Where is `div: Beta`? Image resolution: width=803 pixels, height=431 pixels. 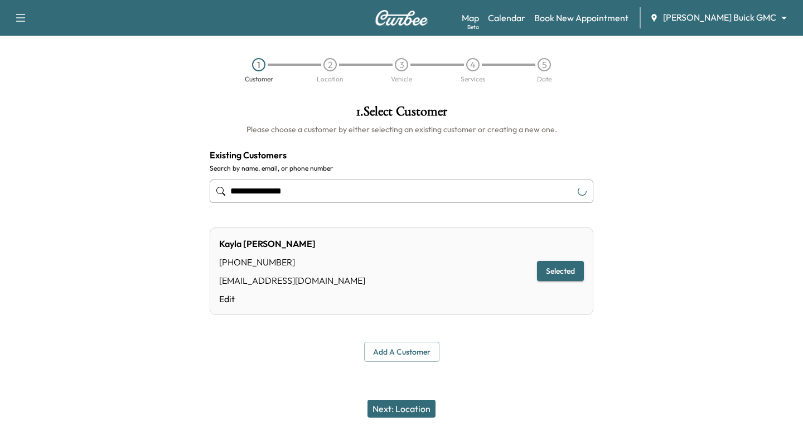 div: Beta is located at coordinates (473, 27).